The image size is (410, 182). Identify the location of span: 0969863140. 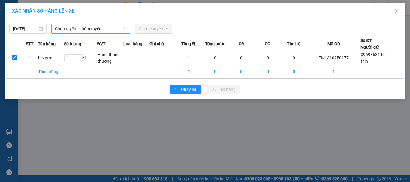
(373, 55).